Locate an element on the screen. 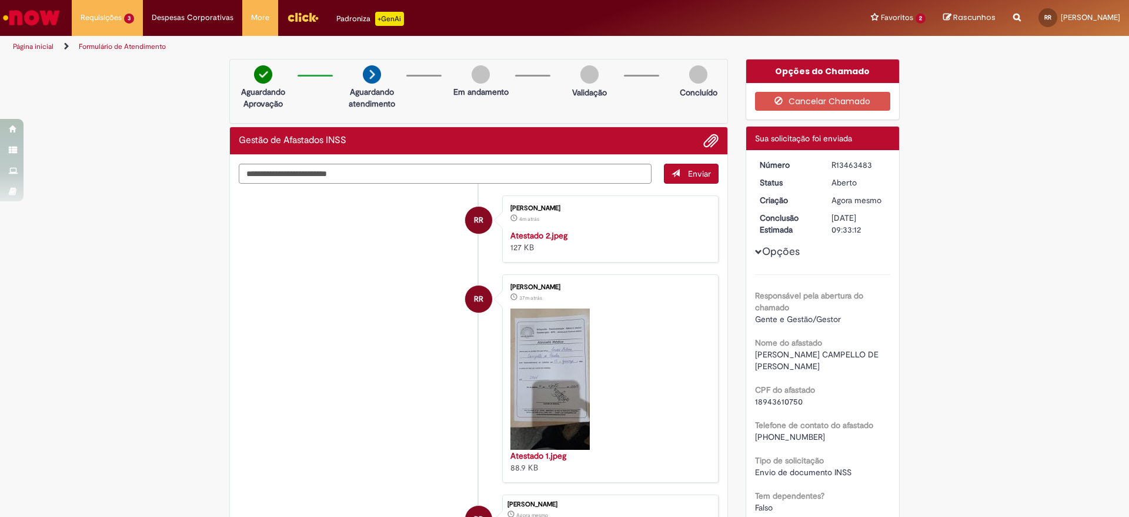  div: 127 KB is located at coordinates (608, 241).